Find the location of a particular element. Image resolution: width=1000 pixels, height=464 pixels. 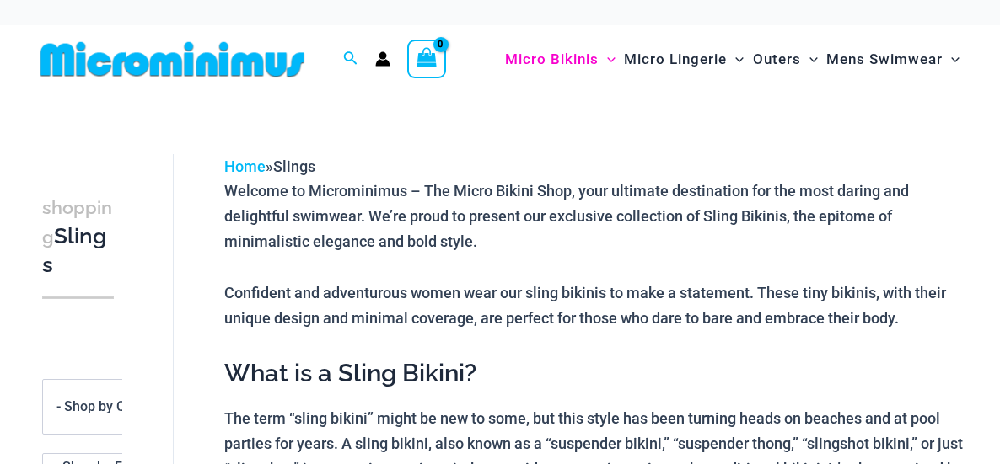

p: Confident and adventurous women wear our sling bikinis to make a statement. These tiny bikinis, w... is located at coordinates (594, 305).